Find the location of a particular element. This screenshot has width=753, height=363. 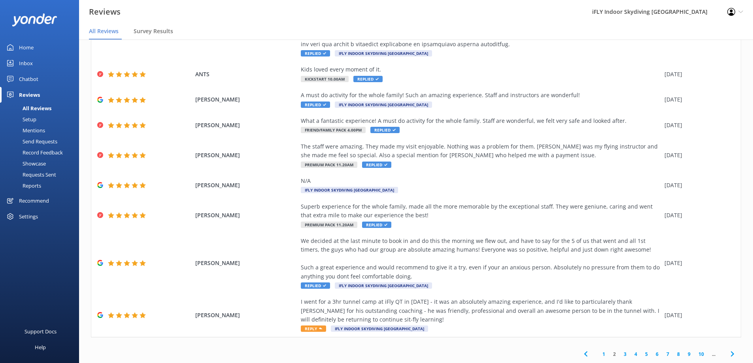

h3: Reviews is located at coordinates (105, 12).